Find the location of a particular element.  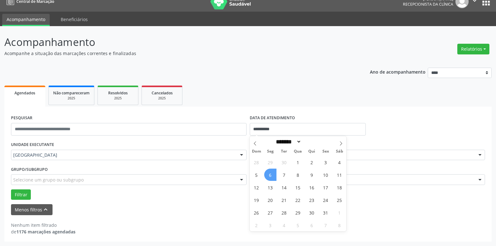

span: Novembro 1, 2025 is located at coordinates (339, 212).